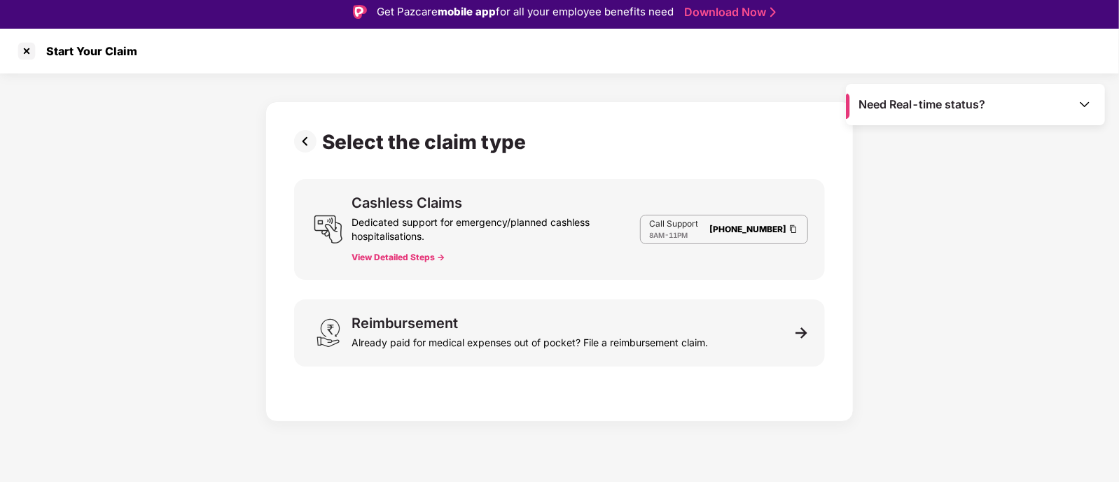  I want to click on div: Select the claim type, so click(426, 142).